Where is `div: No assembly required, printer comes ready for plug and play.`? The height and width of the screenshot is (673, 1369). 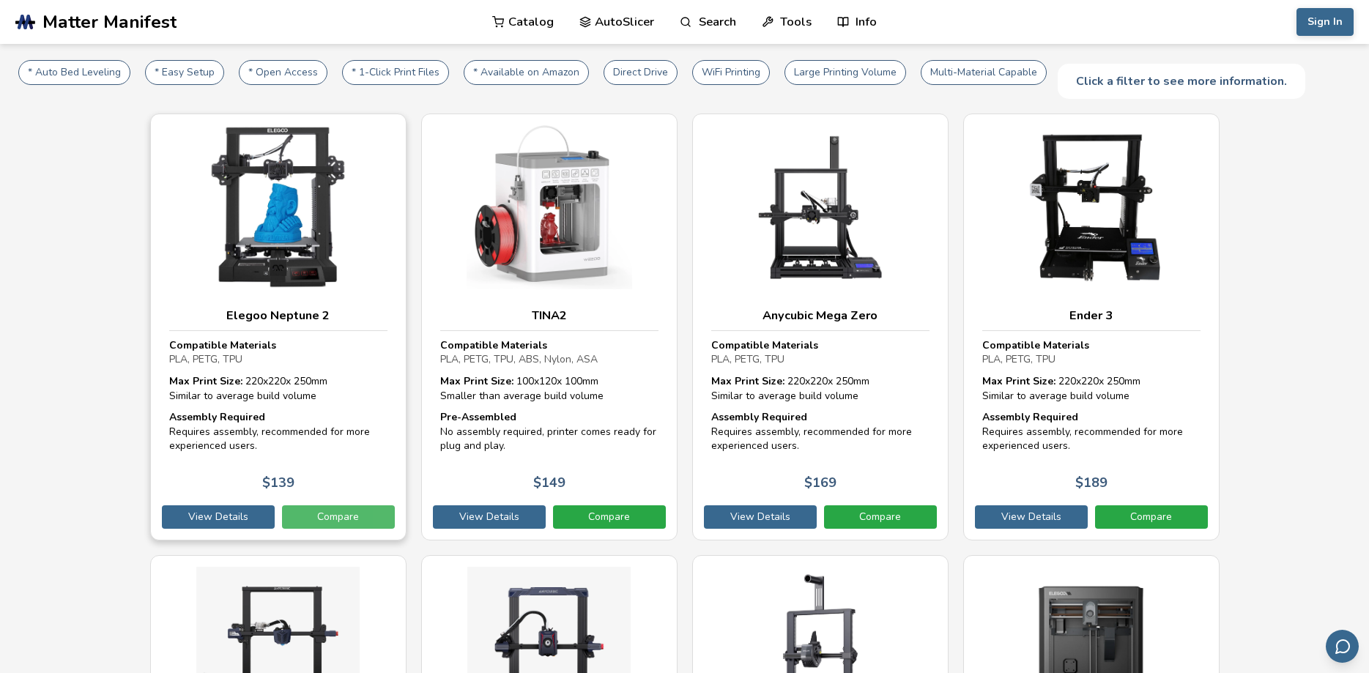
div: No assembly required, printer comes ready for plug and play. is located at coordinates (549, 432).